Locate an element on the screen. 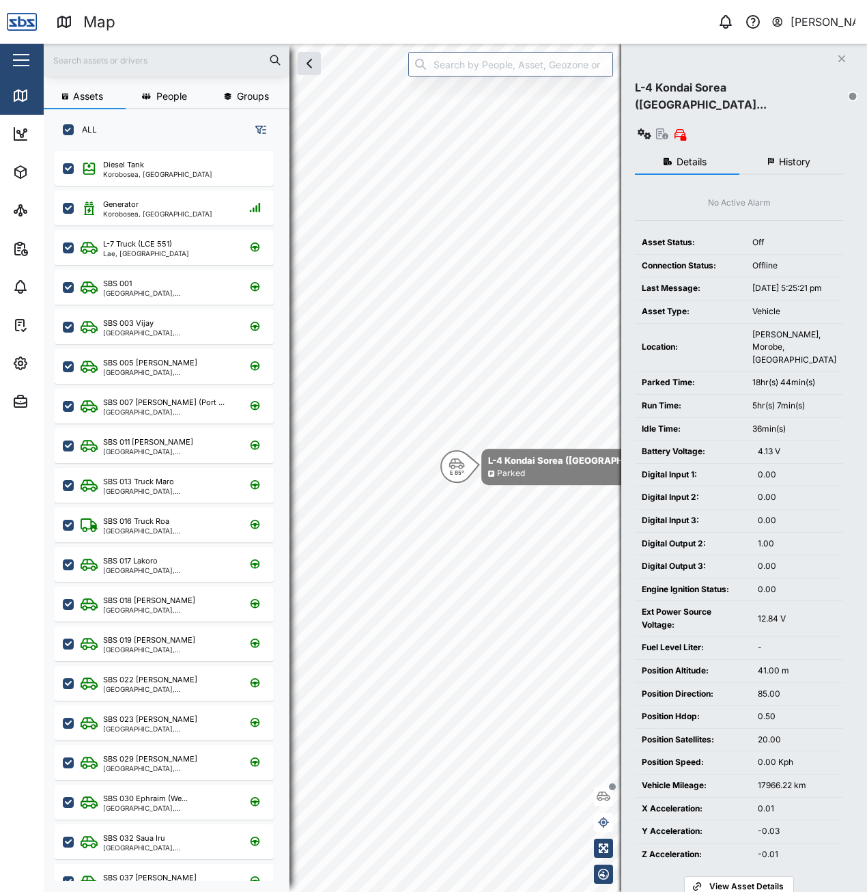 The height and width of the screenshot is (892, 867). div: 0.01 is located at coordinates (797, 808).